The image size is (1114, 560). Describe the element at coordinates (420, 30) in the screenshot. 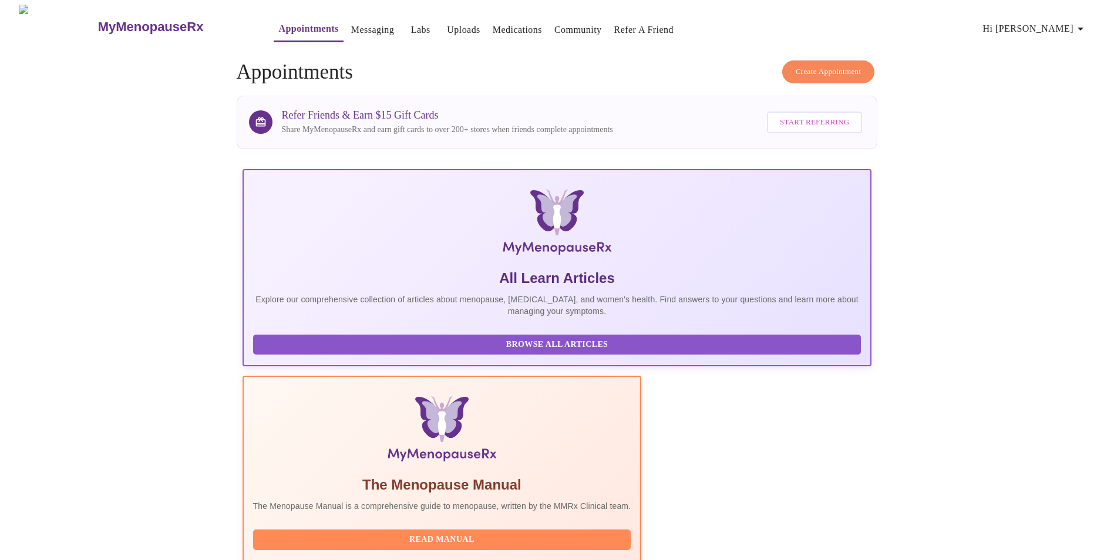

I see `a: Labs` at that location.